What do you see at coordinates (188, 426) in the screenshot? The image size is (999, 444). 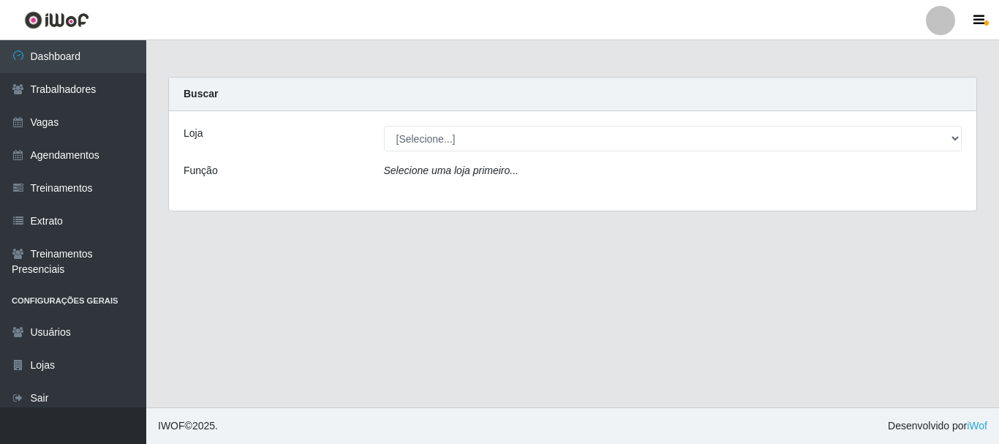 I see `span: © 2025 .` at bounding box center [188, 426].